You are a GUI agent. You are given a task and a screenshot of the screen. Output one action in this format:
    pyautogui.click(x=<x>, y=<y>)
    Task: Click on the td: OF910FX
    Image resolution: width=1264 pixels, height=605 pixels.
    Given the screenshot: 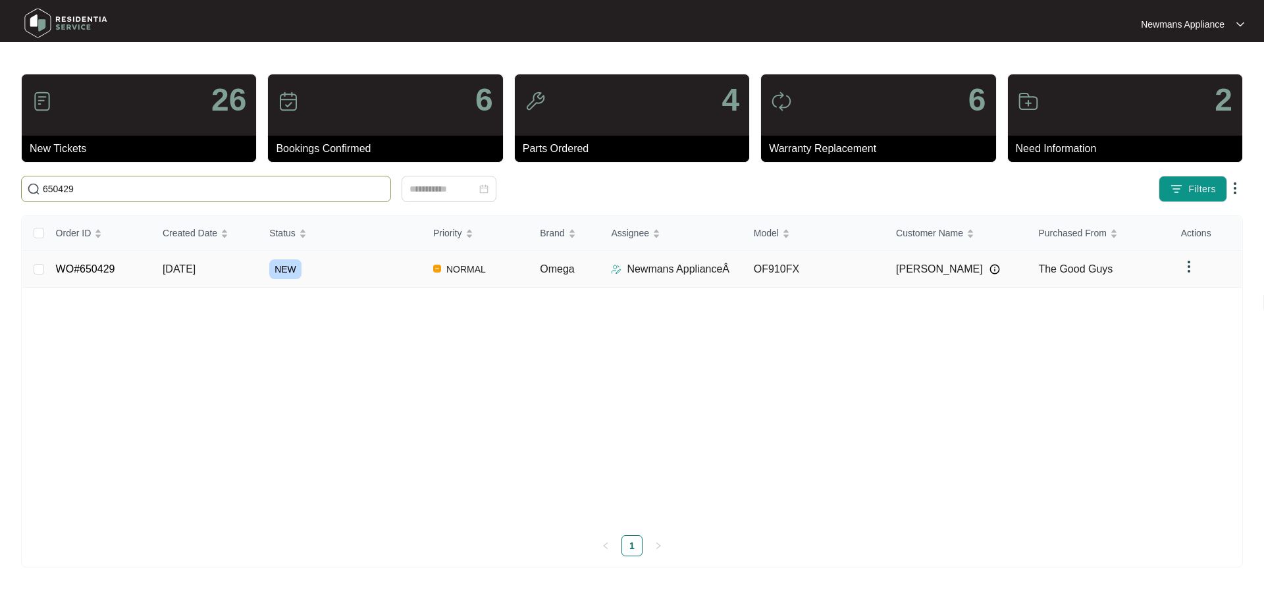 What is the action you would take?
    pyautogui.click(x=814, y=269)
    